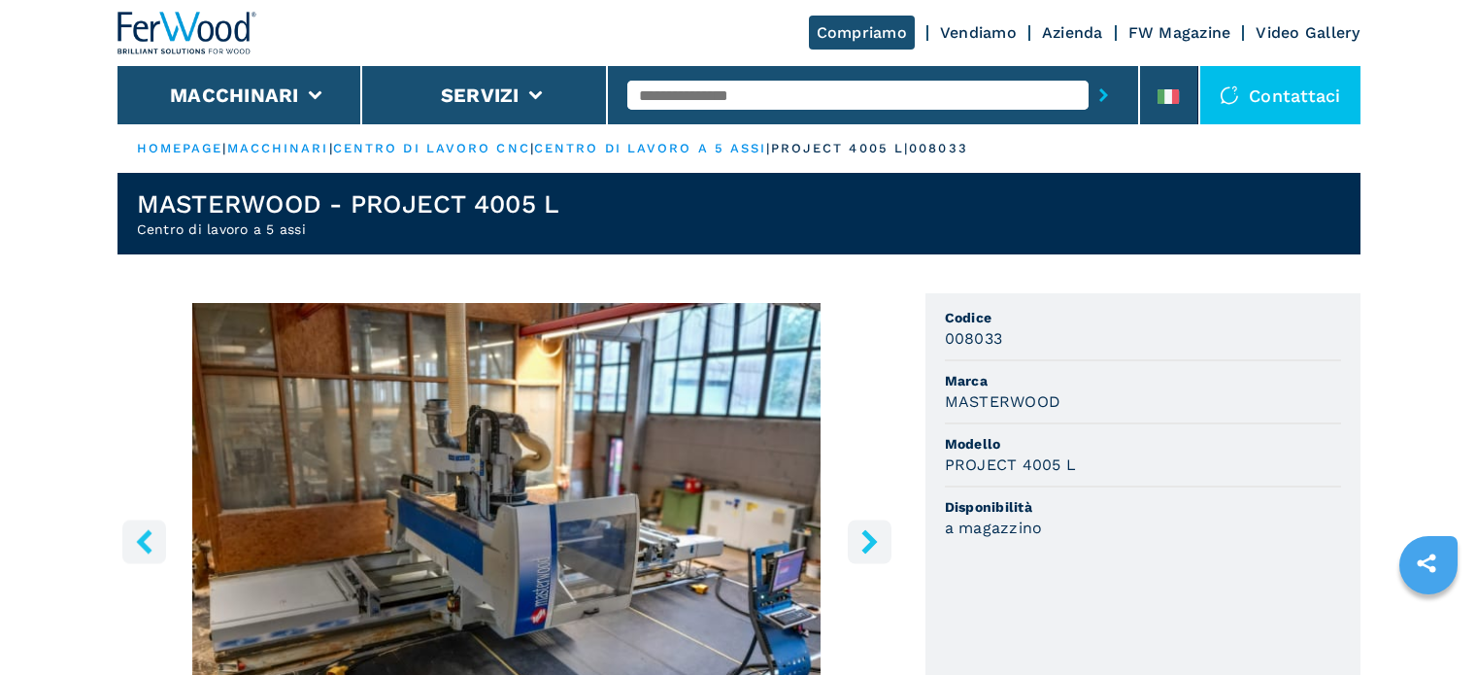  Describe the element at coordinates (974, 338) in the screenshot. I see `h3: 008033` at that location.